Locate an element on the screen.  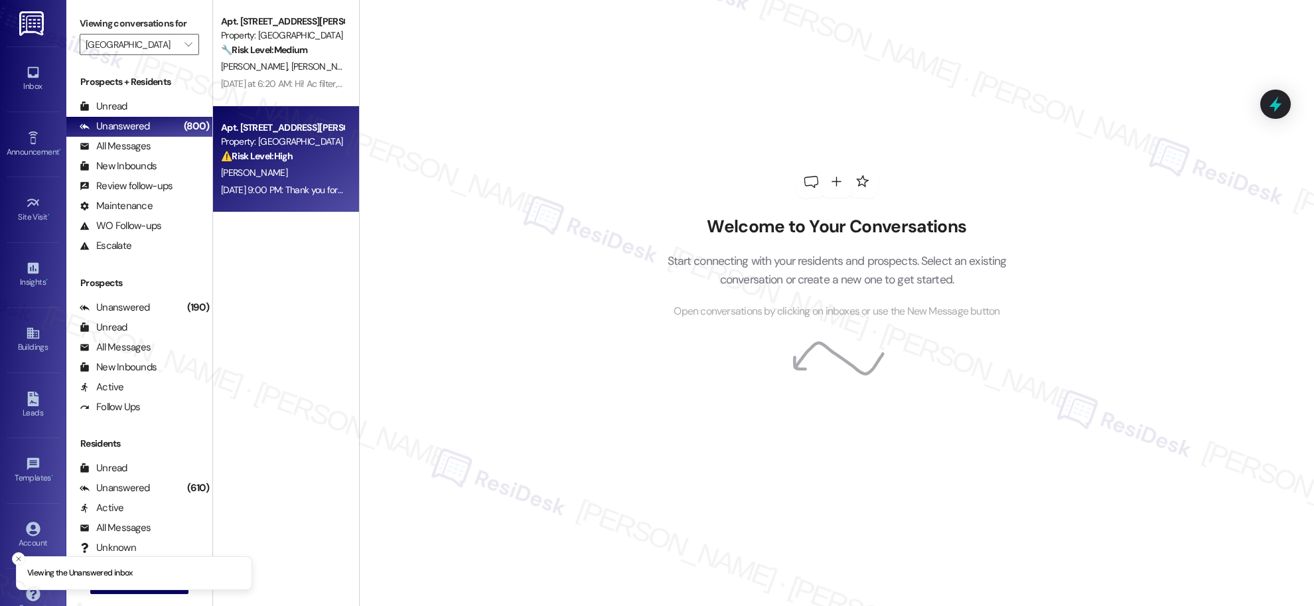
div: Prospects is located at coordinates (139, 283).